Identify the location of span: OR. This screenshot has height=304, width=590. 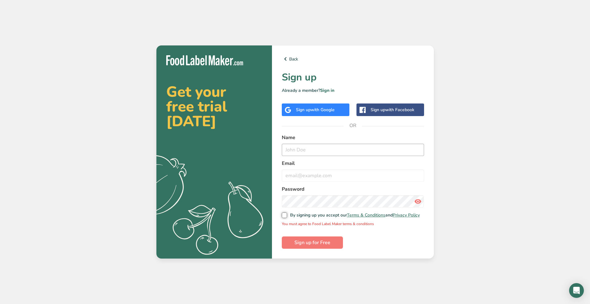
(353, 126).